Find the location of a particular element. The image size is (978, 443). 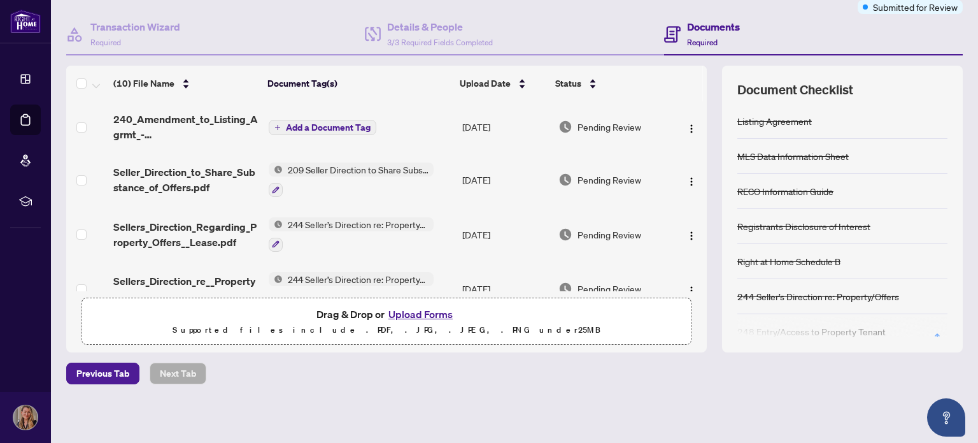

button: Previous Tab is located at coordinates (103, 373).